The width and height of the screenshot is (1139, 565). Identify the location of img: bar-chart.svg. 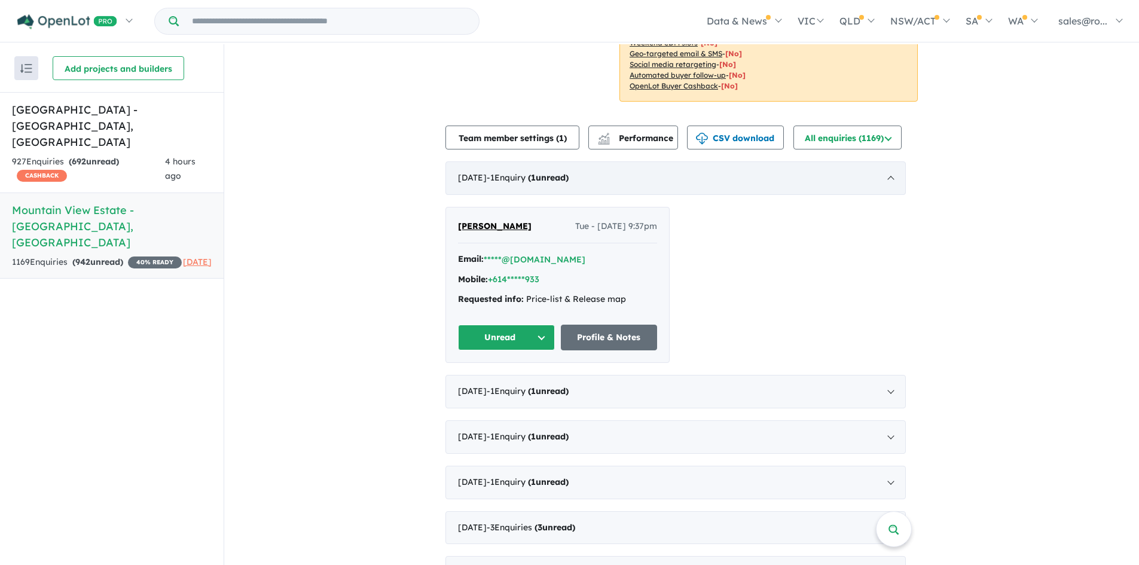
(604, 141).